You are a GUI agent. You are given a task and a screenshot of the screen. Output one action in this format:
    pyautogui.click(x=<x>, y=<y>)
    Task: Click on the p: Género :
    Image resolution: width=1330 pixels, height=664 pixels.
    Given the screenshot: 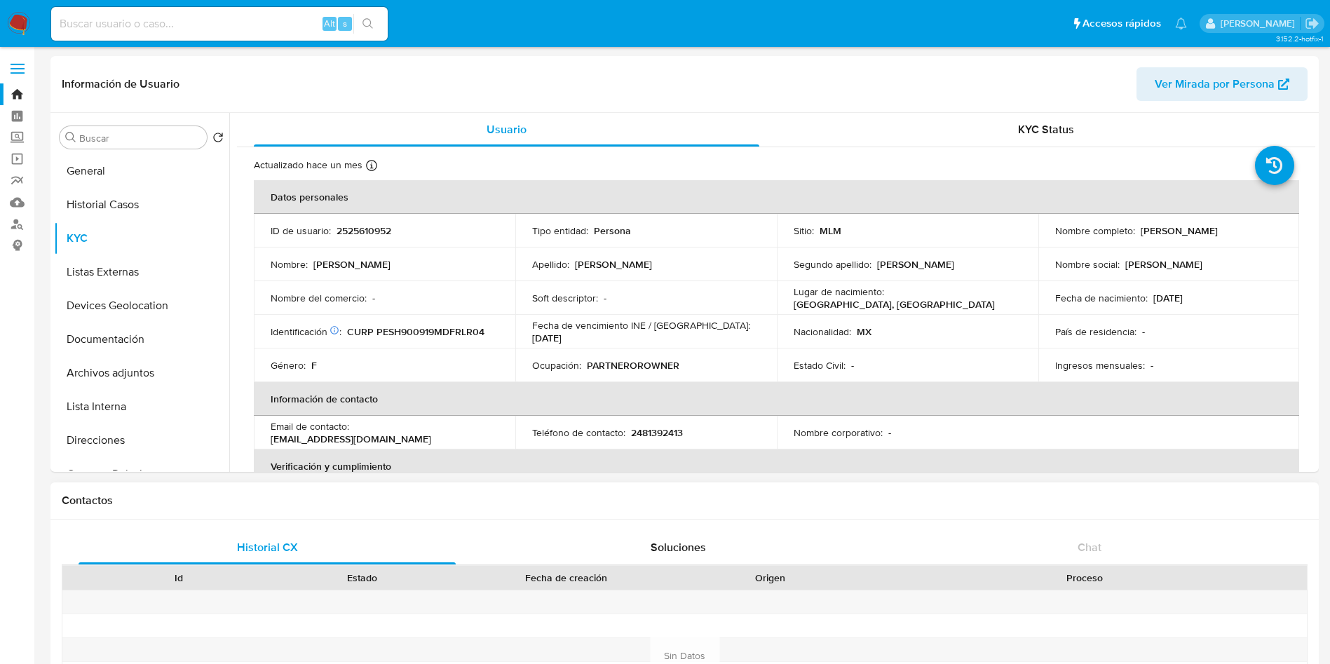 What is the action you would take?
    pyautogui.click(x=288, y=365)
    